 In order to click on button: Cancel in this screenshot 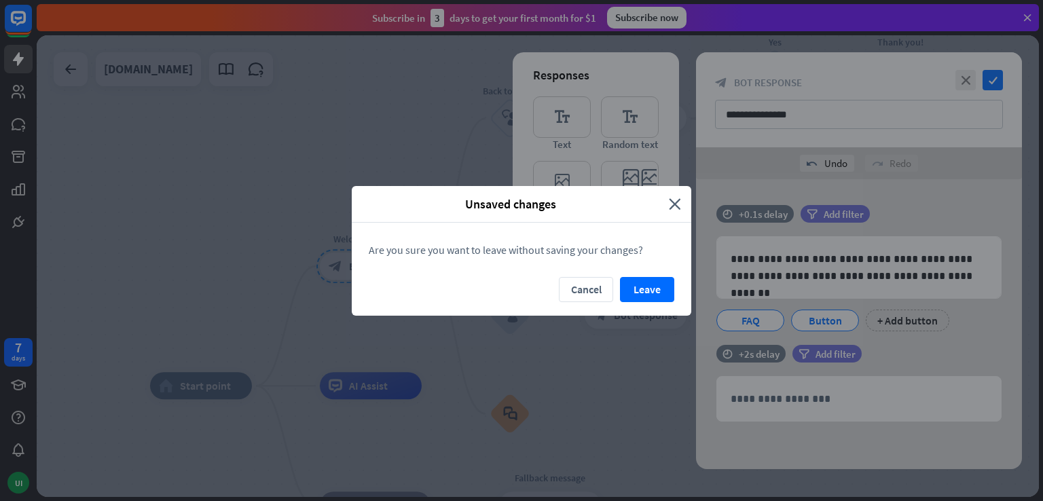, I will do `click(586, 289)`.